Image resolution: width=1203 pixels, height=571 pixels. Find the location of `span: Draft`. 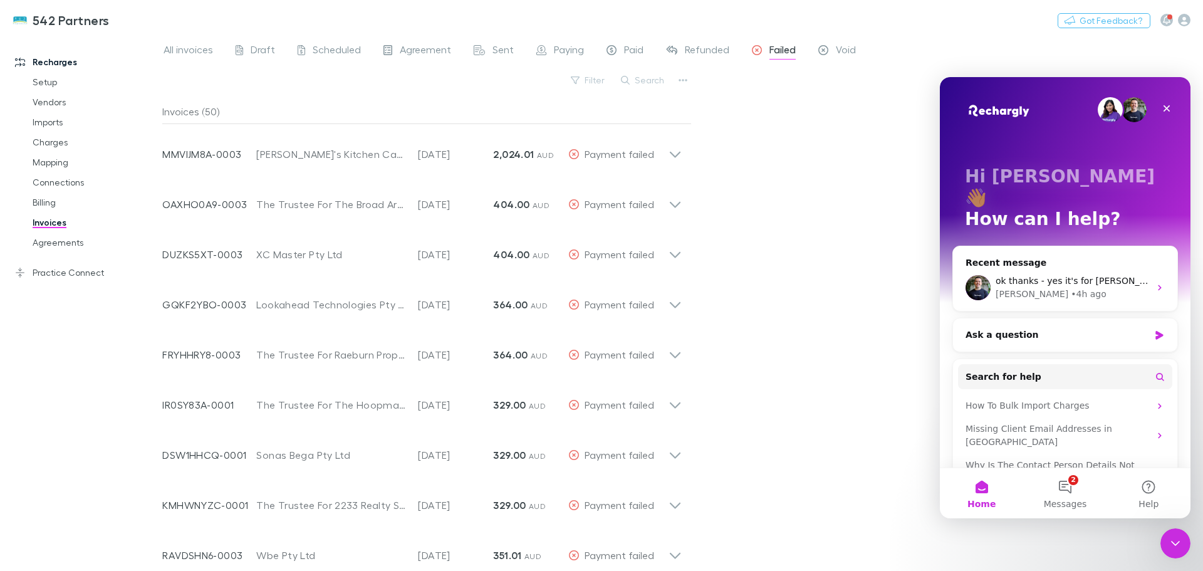

span: Draft is located at coordinates (263, 51).